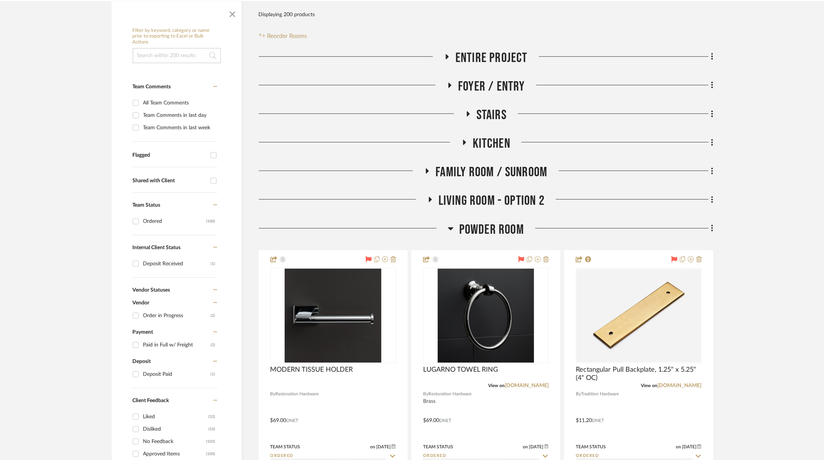 The width and height of the screenshot is (824, 460). Describe the element at coordinates (170, 181) in the screenshot. I see `div: Shared with Client` at that location.